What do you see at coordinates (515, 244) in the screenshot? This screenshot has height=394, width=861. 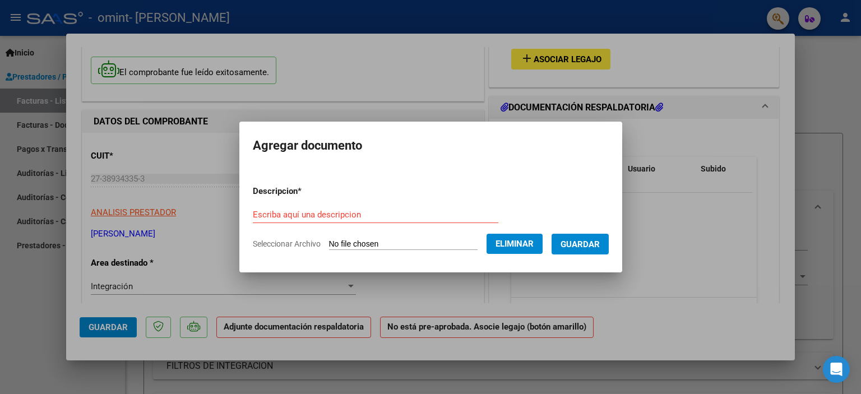 I see `span: Eliminar` at bounding box center [515, 244].